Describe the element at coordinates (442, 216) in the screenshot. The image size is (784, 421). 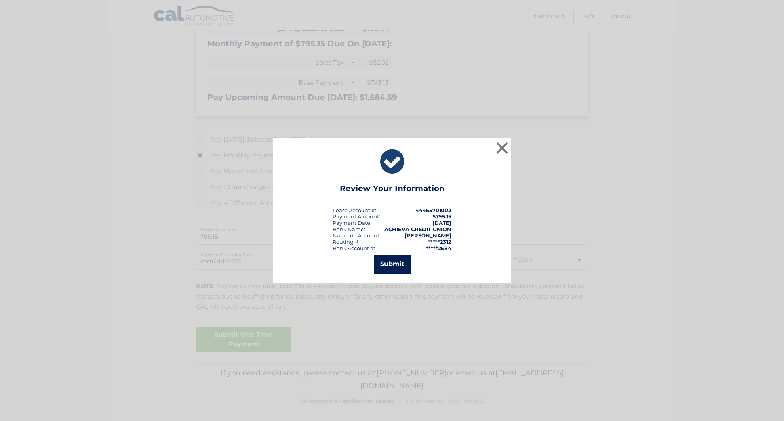
I see `span: $795.15` at that location.